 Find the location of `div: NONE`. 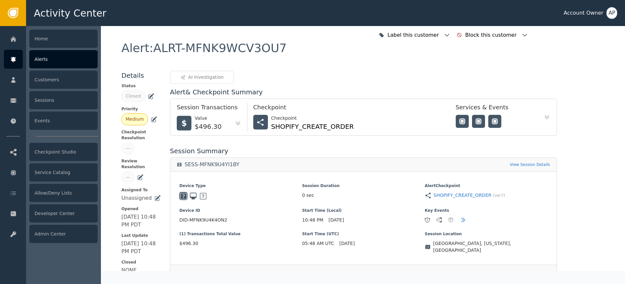

div: NONE is located at coordinates (129, 271).